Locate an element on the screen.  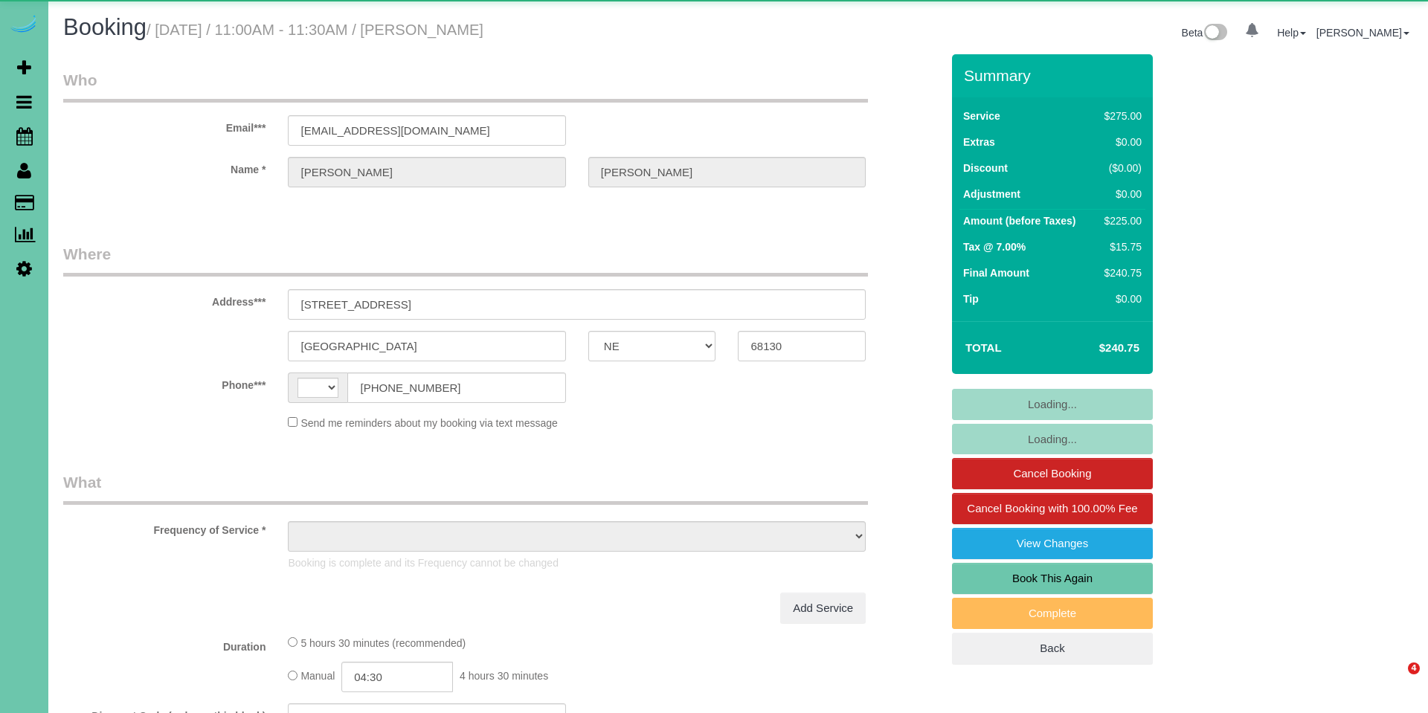
span: 4 hours 30 minutes is located at coordinates (503, 677).